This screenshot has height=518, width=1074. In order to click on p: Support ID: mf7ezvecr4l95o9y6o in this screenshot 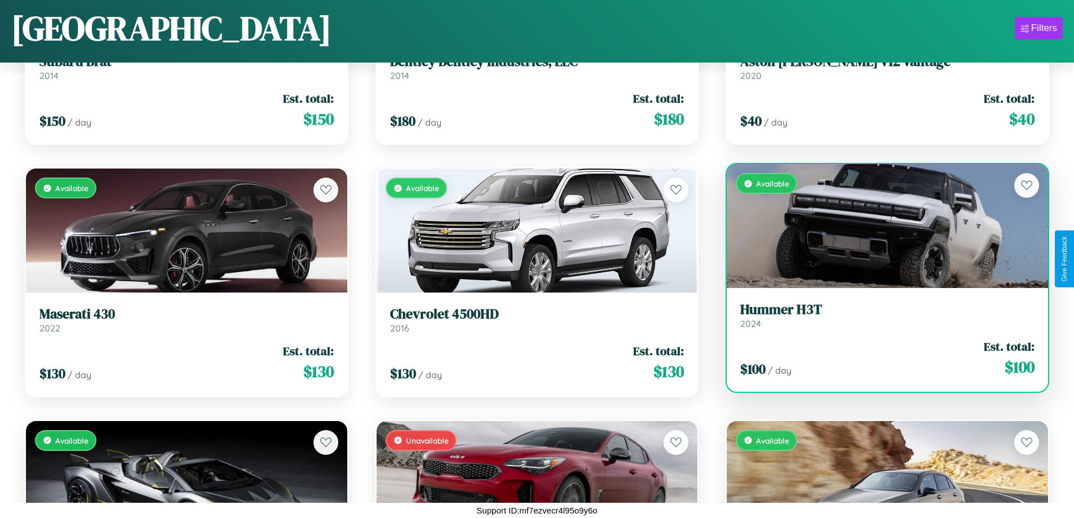, I will do `click(537, 510)`.